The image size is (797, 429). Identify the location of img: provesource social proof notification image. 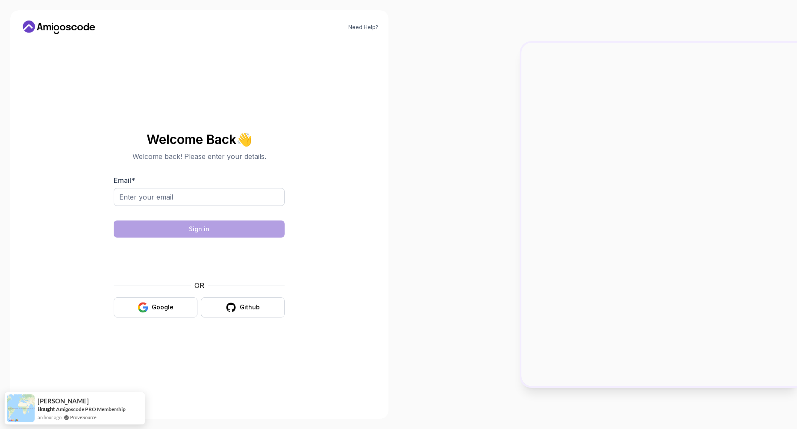
(21, 408).